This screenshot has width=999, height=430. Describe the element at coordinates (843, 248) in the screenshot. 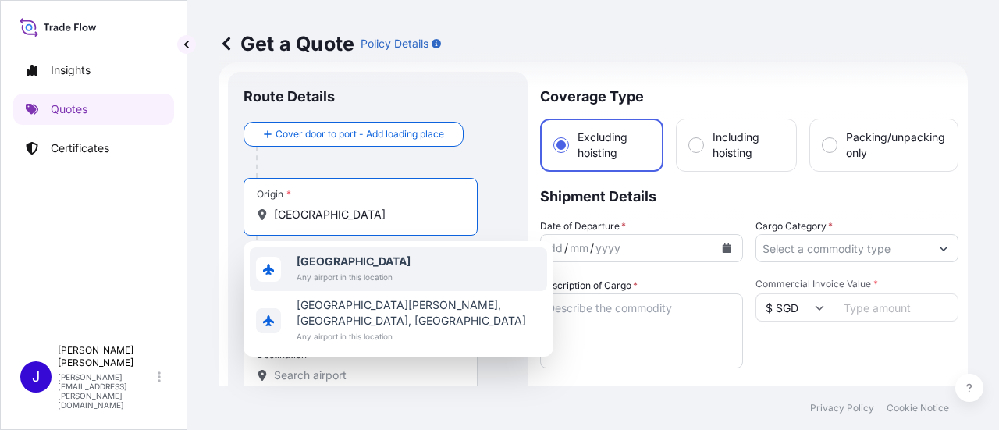

I see `input: Select a commodity type` at that location.